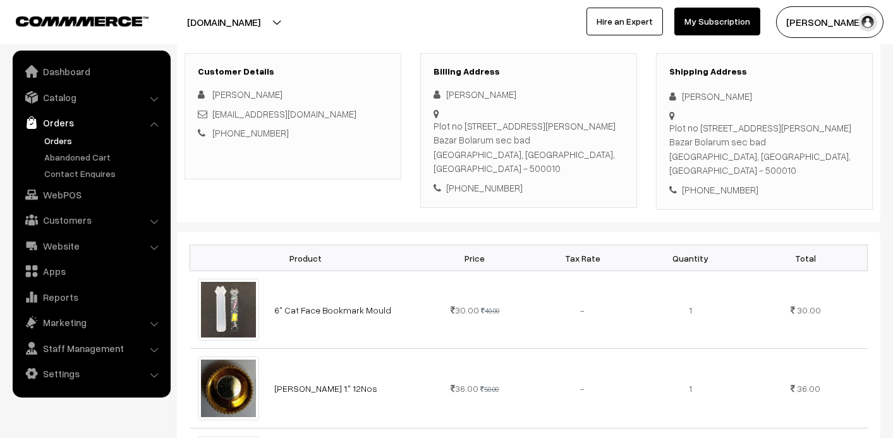 The width and height of the screenshot is (893, 438). I want to click on a: Website, so click(91, 246).